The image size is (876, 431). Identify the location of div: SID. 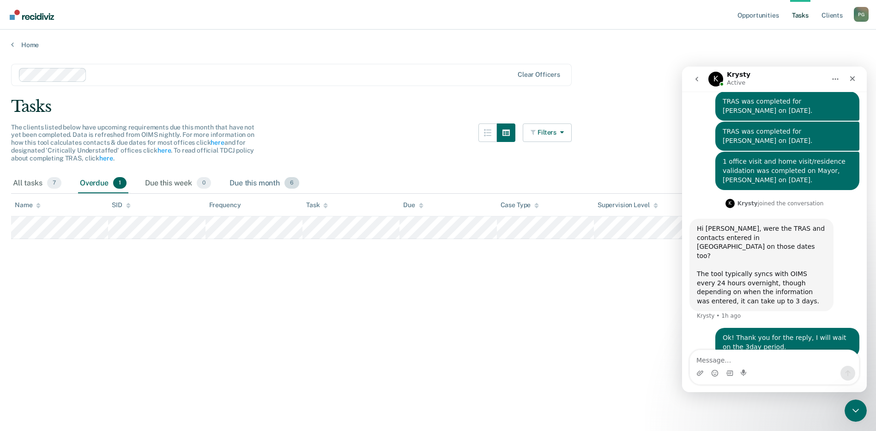
(121, 205).